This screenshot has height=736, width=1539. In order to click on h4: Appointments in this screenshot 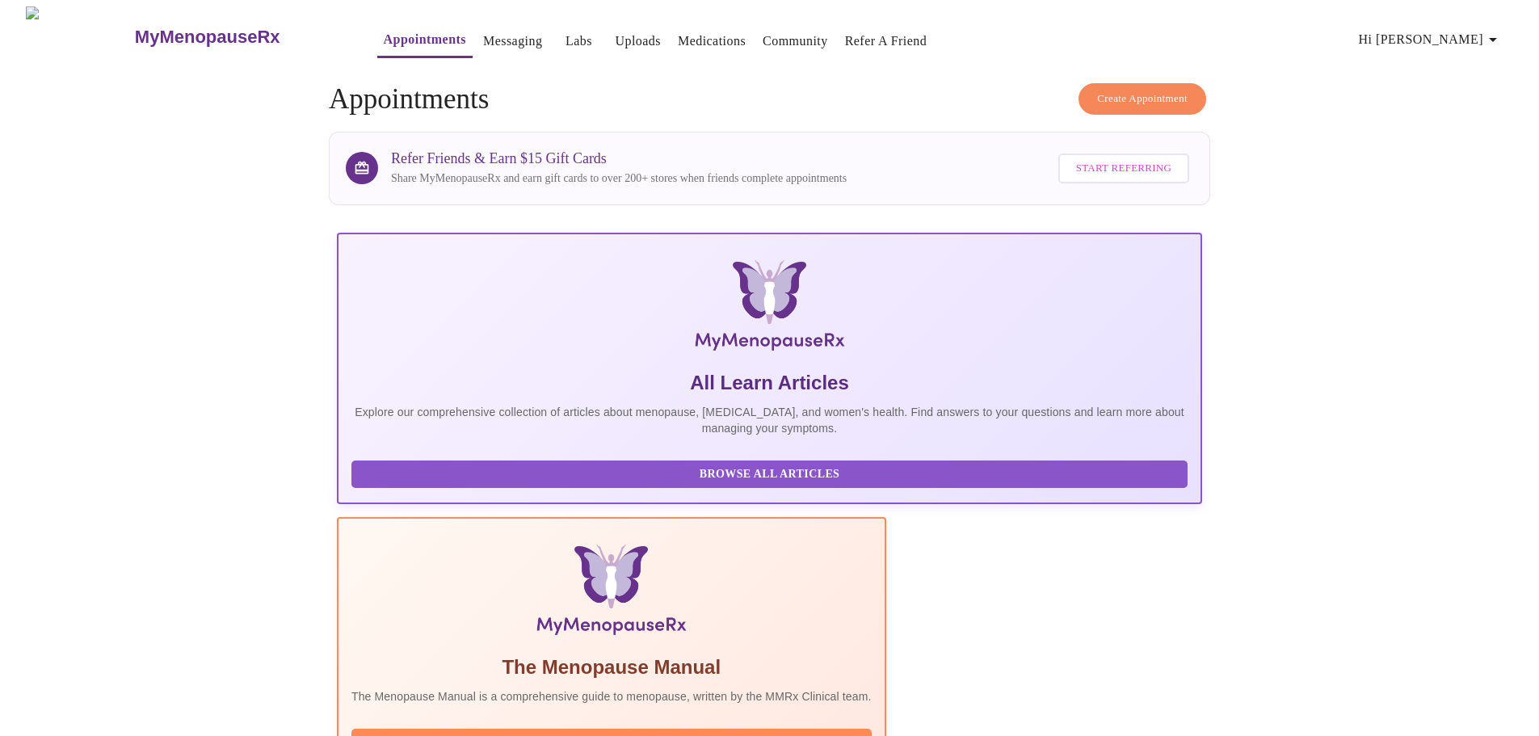, I will do `click(769, 99)`.